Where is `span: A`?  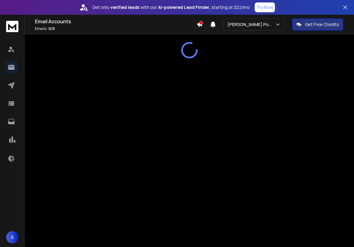
span: A is located at coordinates (12, 238).